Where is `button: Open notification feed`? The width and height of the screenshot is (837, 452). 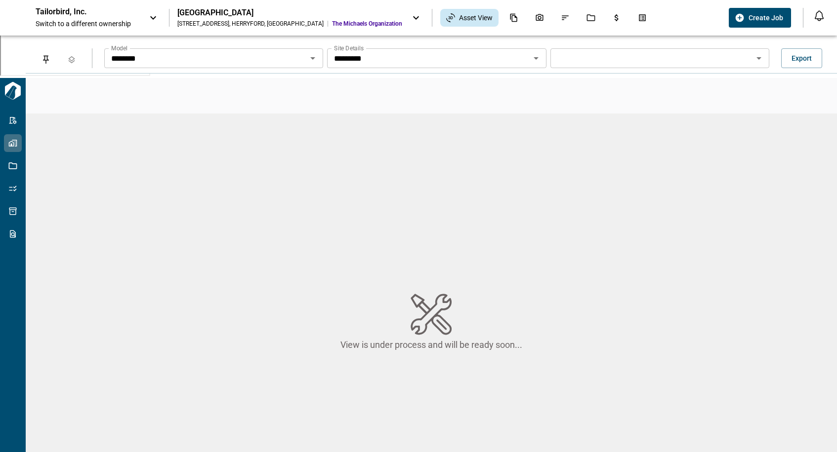 button: Open notification feed is located at coordinates (819, 16).